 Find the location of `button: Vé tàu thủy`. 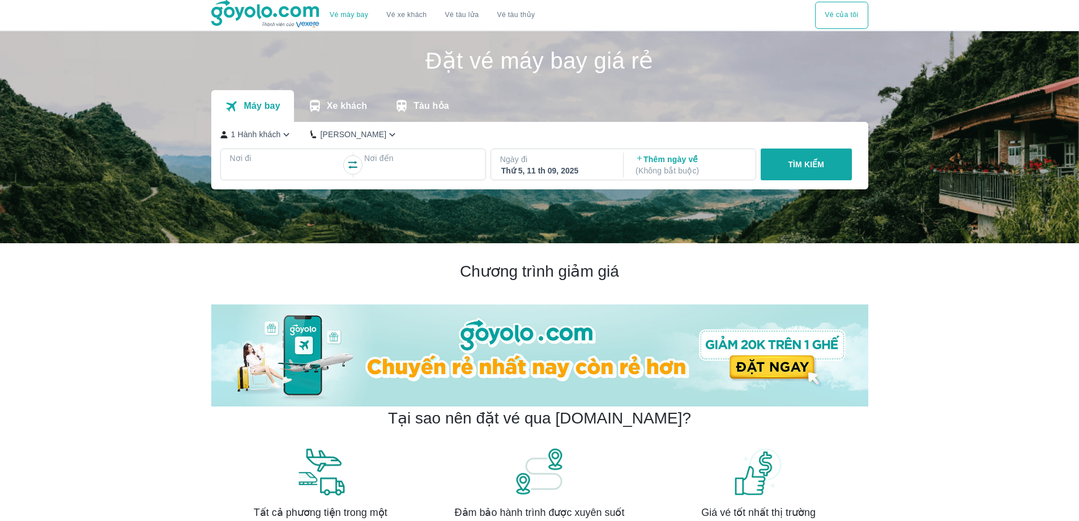

button: Vé tàu thủy is located at coordinates (515, 15).